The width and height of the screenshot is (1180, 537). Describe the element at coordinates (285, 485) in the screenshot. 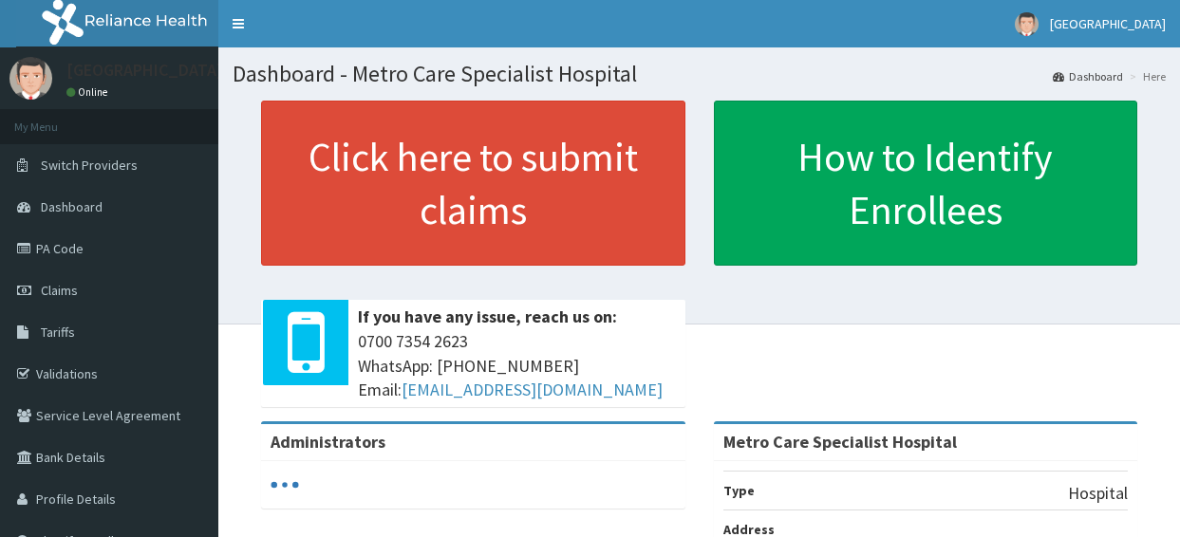

I see `svg: audio-loading` at that location.